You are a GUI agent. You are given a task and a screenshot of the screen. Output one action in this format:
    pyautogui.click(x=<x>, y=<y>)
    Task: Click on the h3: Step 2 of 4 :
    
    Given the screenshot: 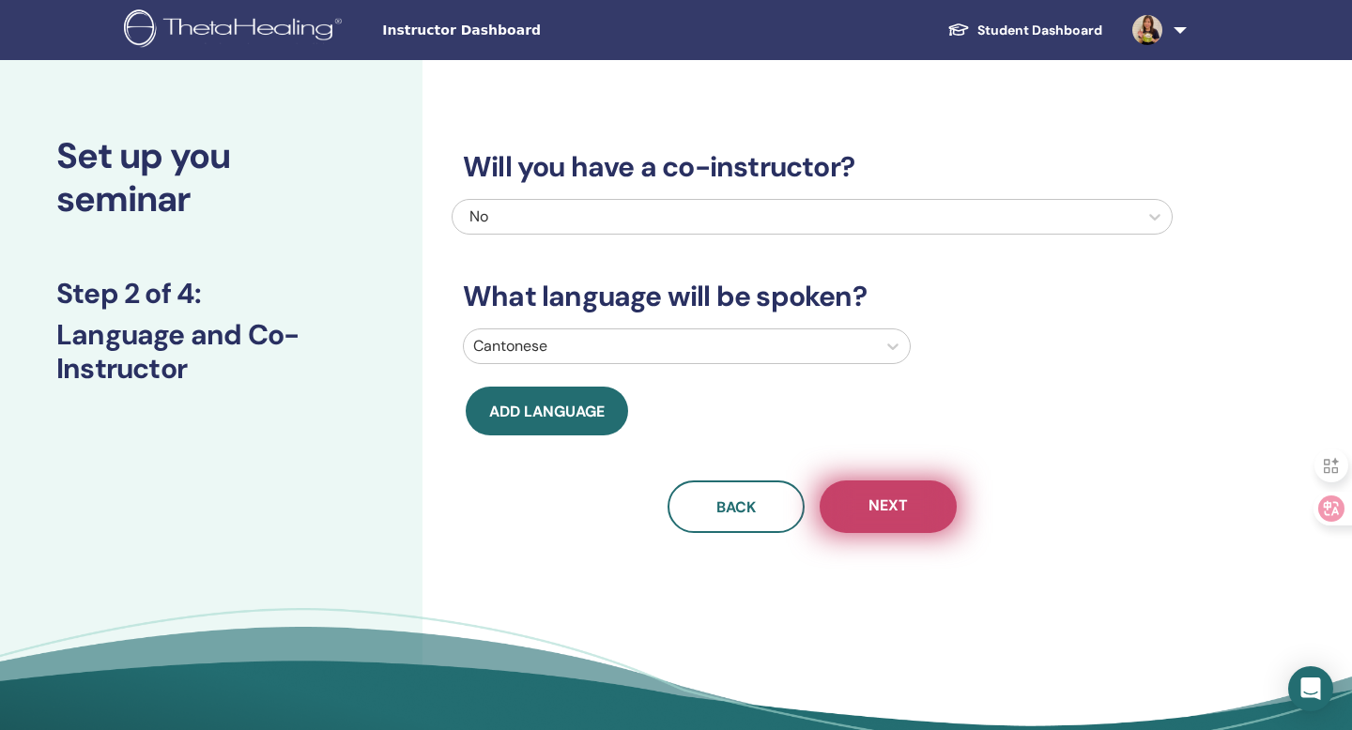 What is the action you would take?
    pyautogui.click(x=211, y=294)
    